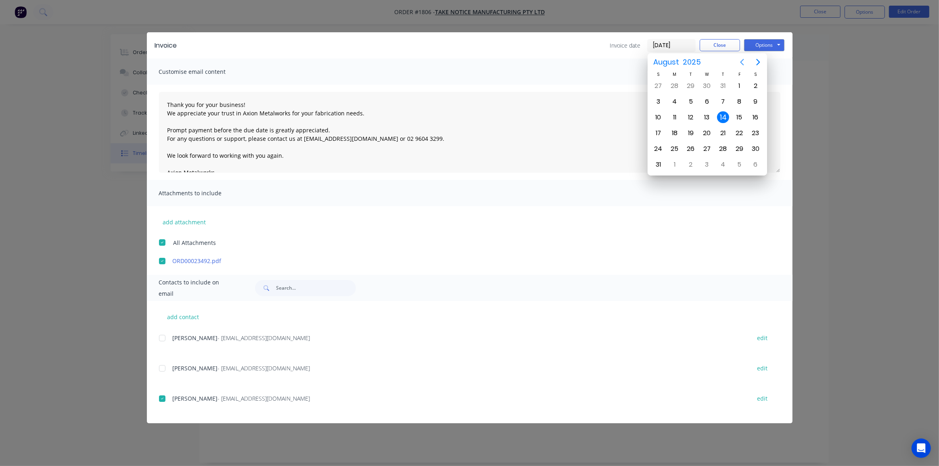 Image resolution: width=939 pixels, height=466 pixels. I want to click on div: Wednesday, August 13, 2025, so click(707, 117).